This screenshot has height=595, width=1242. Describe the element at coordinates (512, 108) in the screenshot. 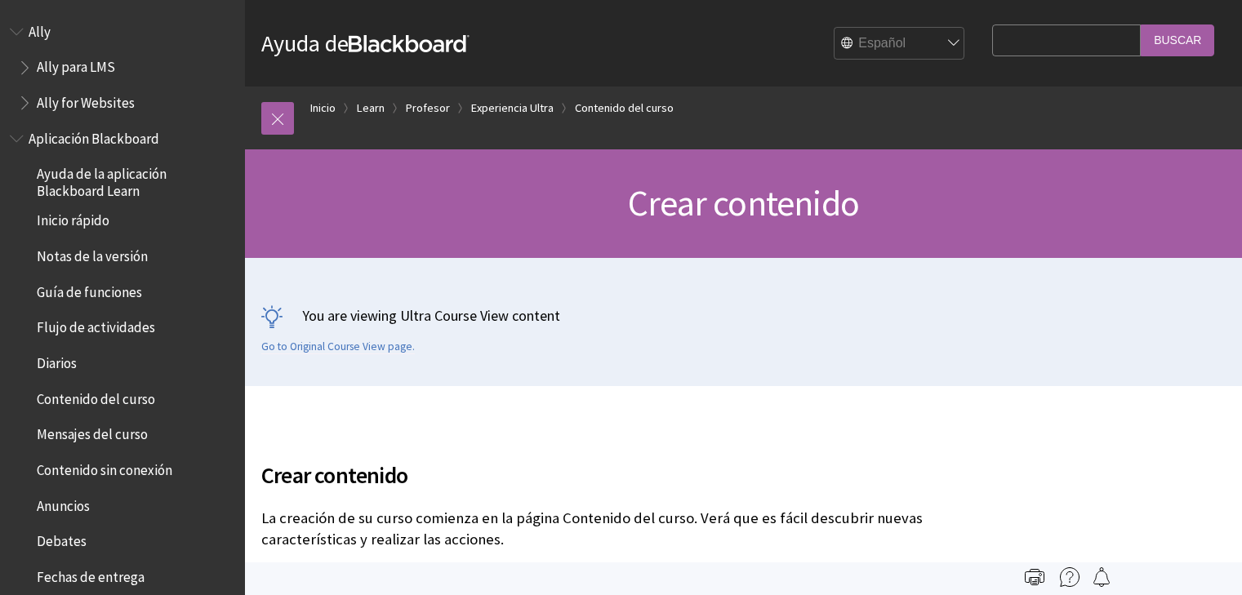

I see `a: Experiencia Ultra` at that location.